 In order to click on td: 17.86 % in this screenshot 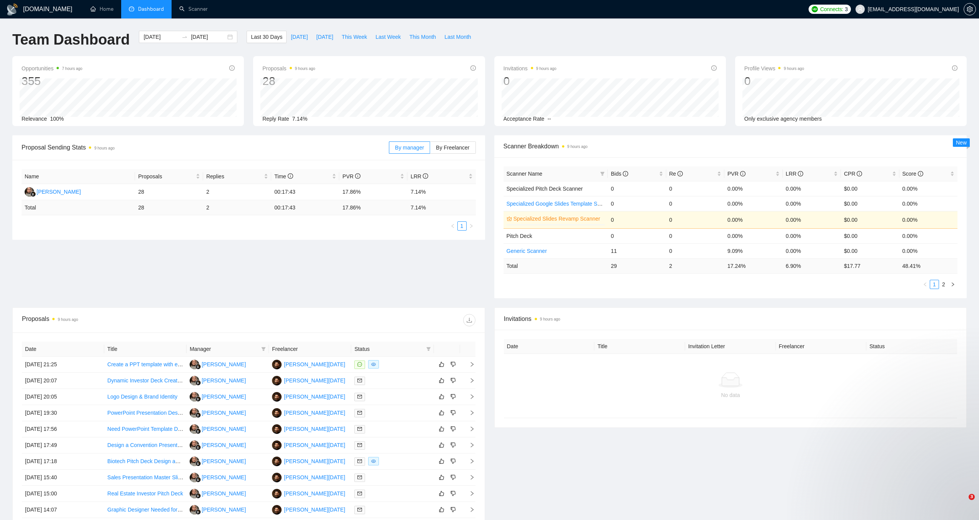, I will do `click(373, 208)`.